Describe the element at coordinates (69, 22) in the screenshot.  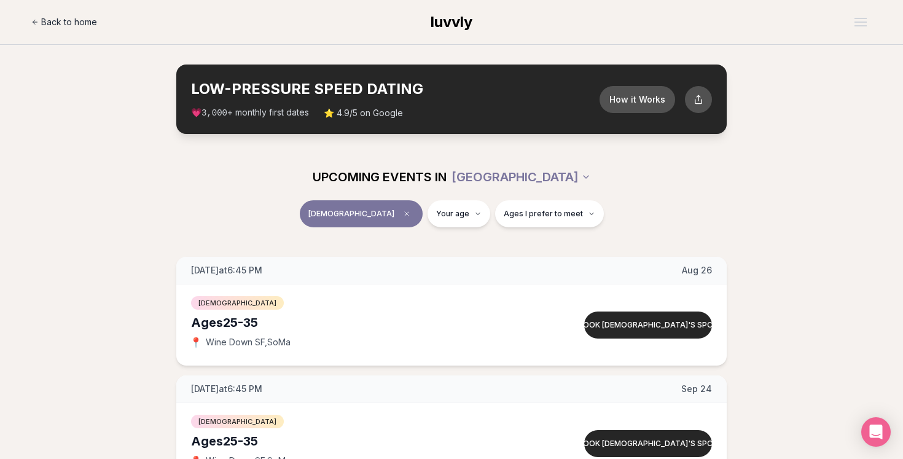
I see `span: Back to home` at that location.